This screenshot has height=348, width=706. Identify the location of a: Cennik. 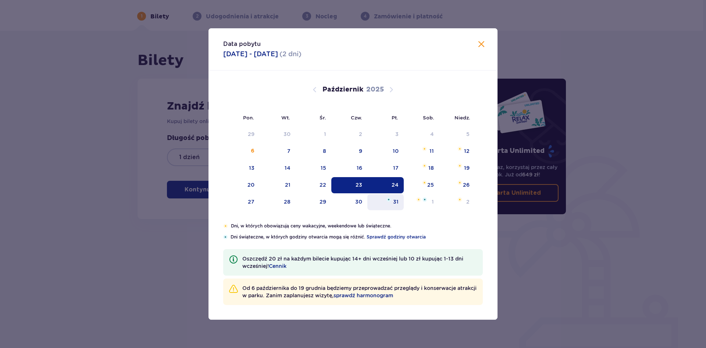
(278, 266).